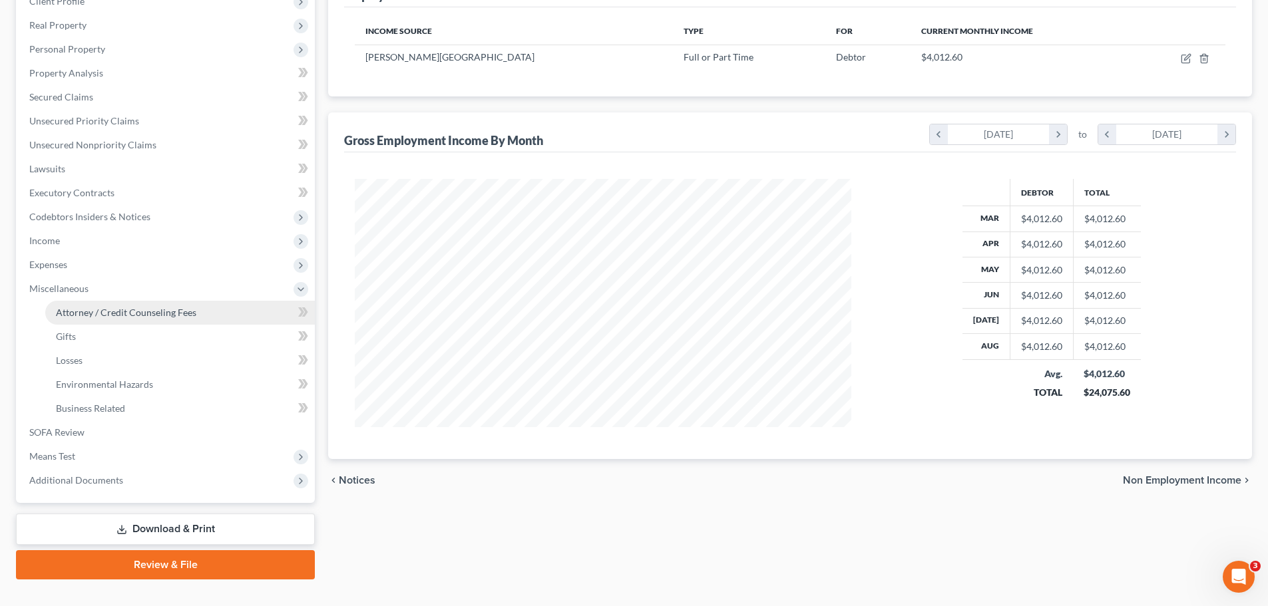  Describe the element at coordinates (165, 565) in the screenshot. I see `a: Review & File` at that location.